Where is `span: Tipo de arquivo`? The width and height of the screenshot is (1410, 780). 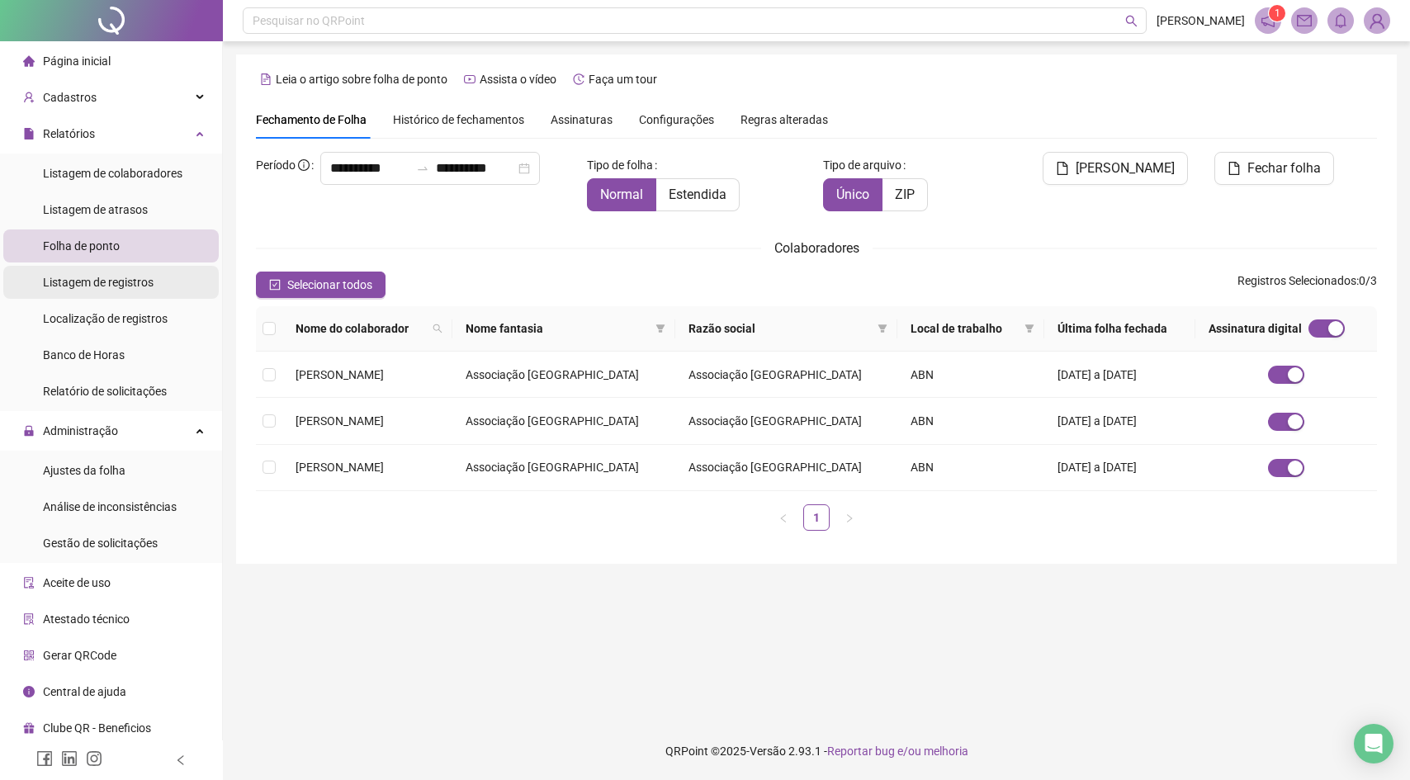
span: Tipo de arquivo is located at coordinates (862, 165).